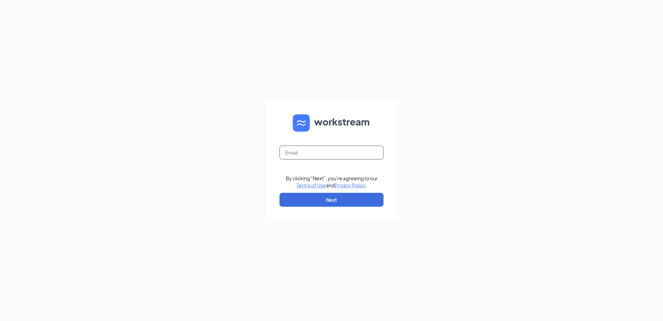 This screenshot has height=321, width=663. Describe the element at coordinates (311, 185) in the screenshot. I see `a: Terms of Use` at that location.